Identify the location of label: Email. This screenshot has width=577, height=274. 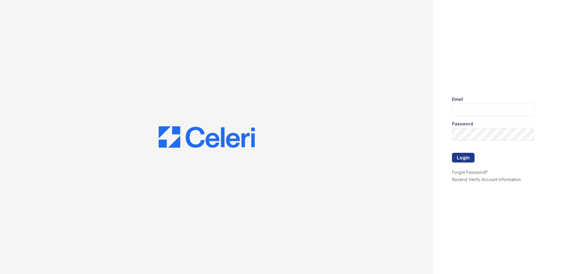
(457, 99).